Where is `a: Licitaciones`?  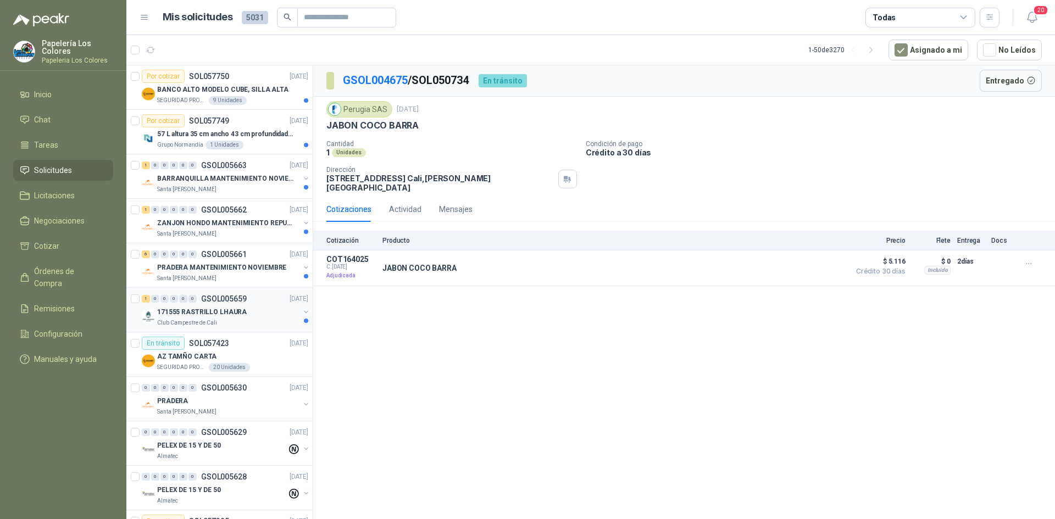 a: Licitaciones is located at coordinates (63, 196).